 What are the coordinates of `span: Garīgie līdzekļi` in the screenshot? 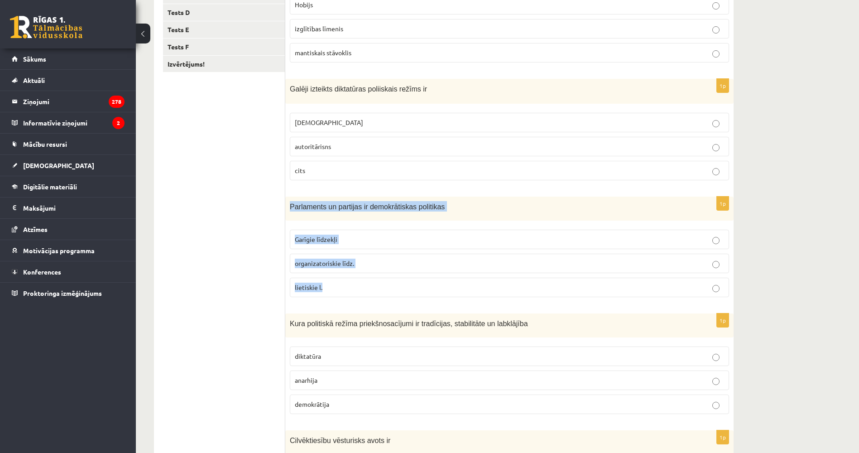 It's located at (316, 239).